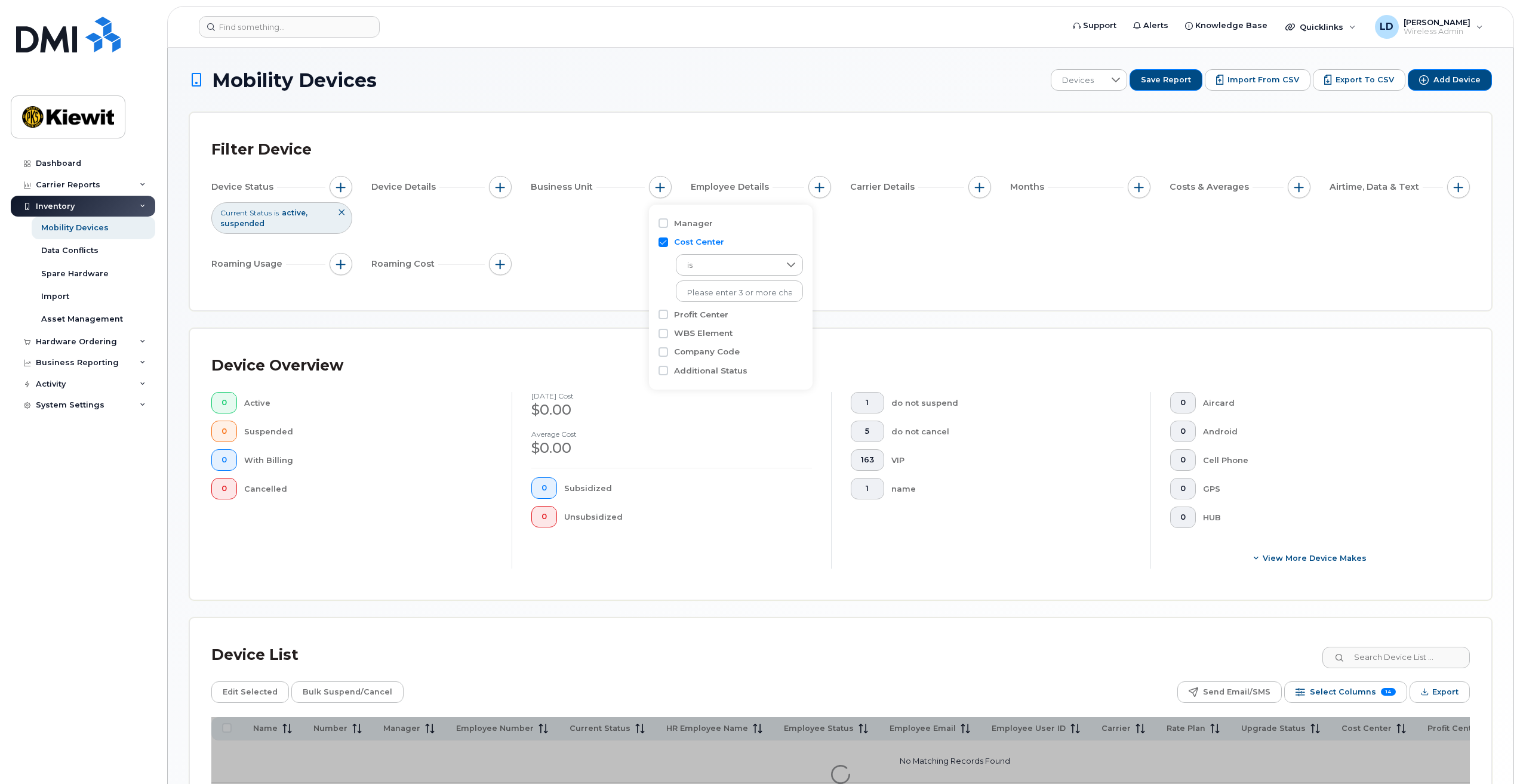  Describe the element at coordinates (1257, 80) in the screenshot. I see `button: Import from CSV` at that location.